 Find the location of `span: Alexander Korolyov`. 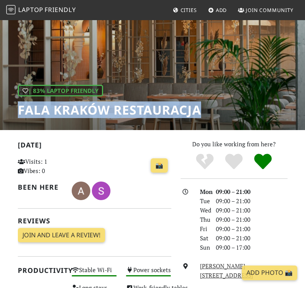

span: Alexander Korolyov is located at coordinates (82, 190).